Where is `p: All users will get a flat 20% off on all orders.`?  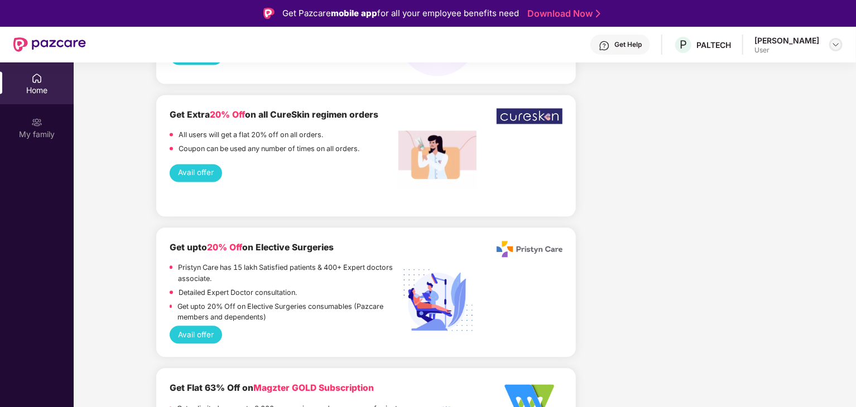
p: All users will get a flat 20% off on all orders. is located at coordinates (251, 135).